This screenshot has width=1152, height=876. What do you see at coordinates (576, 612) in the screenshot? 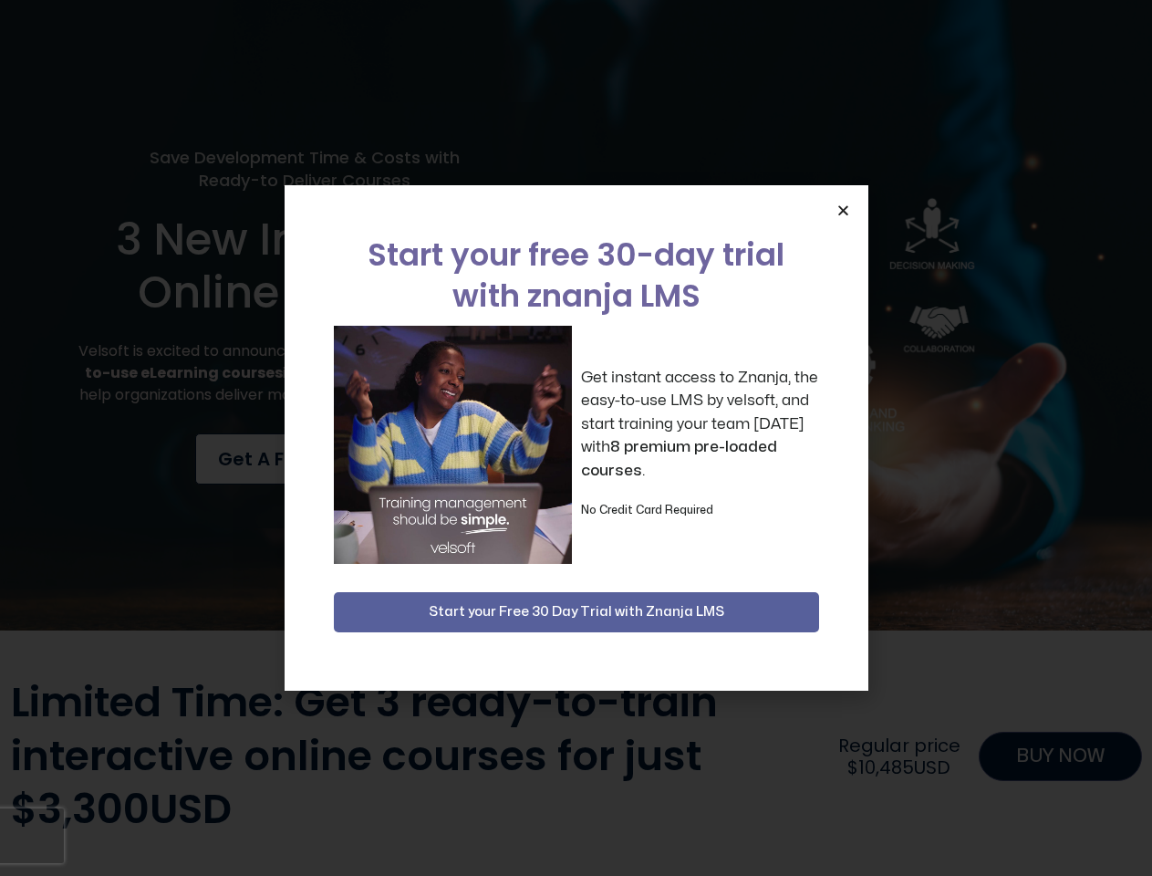
I see `span: Start your Free 30 Day Trial with Znanja LMS` at bounding box center [576, 612].